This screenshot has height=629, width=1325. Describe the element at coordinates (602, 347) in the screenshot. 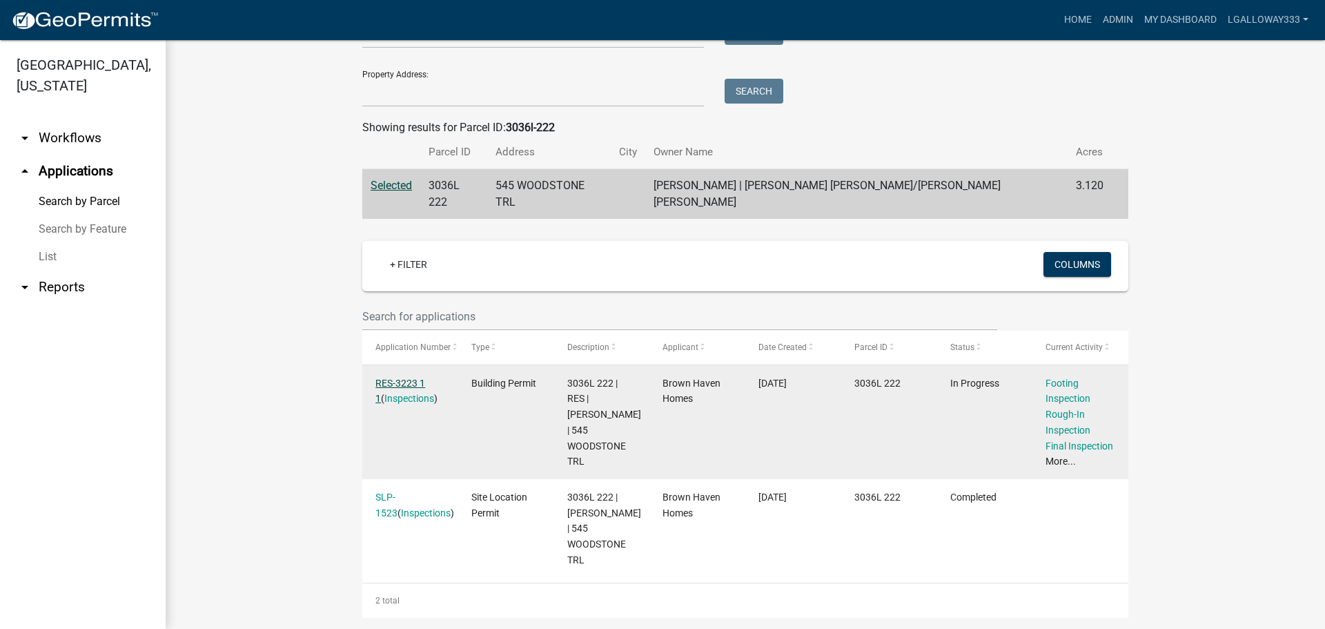

I see `datatable-header-cell: Description` at that location.